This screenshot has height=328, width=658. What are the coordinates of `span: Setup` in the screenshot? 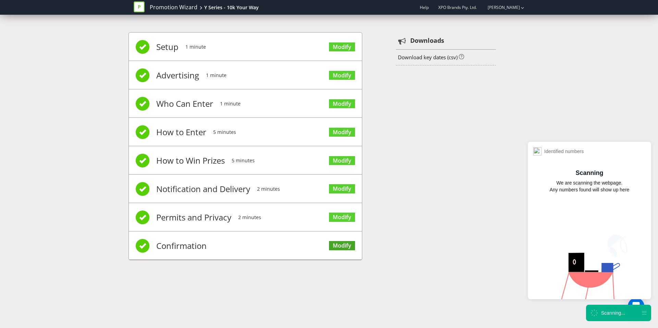 It's located at (167, 47).